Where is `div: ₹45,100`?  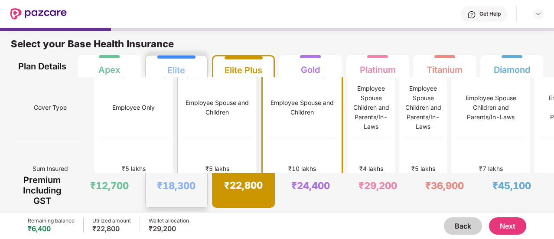
div: ₹45,100 is located at coordinates (512, 186).